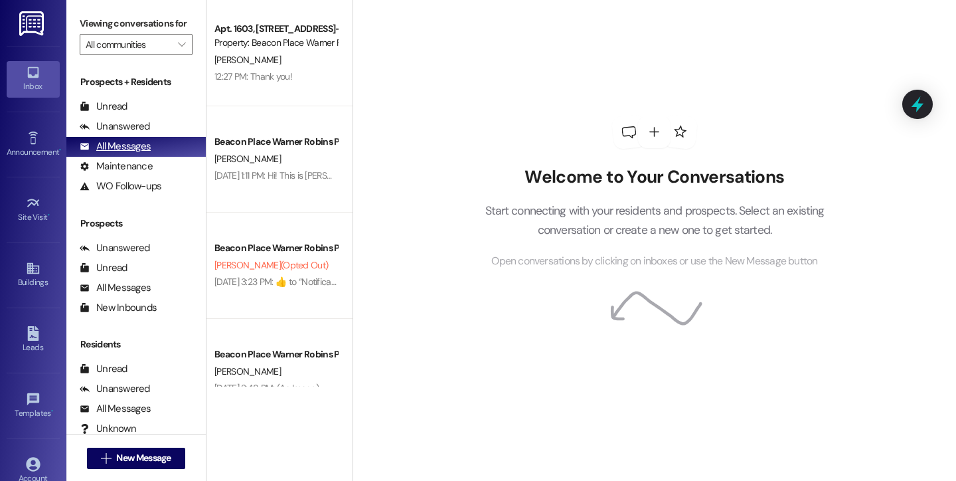 Image resolution: width=956 pixels, height=481 pixels. What do you see at coordinates (128, 44) in the screenshot?
I see `input: All communities` at bounding box center [128, 44].